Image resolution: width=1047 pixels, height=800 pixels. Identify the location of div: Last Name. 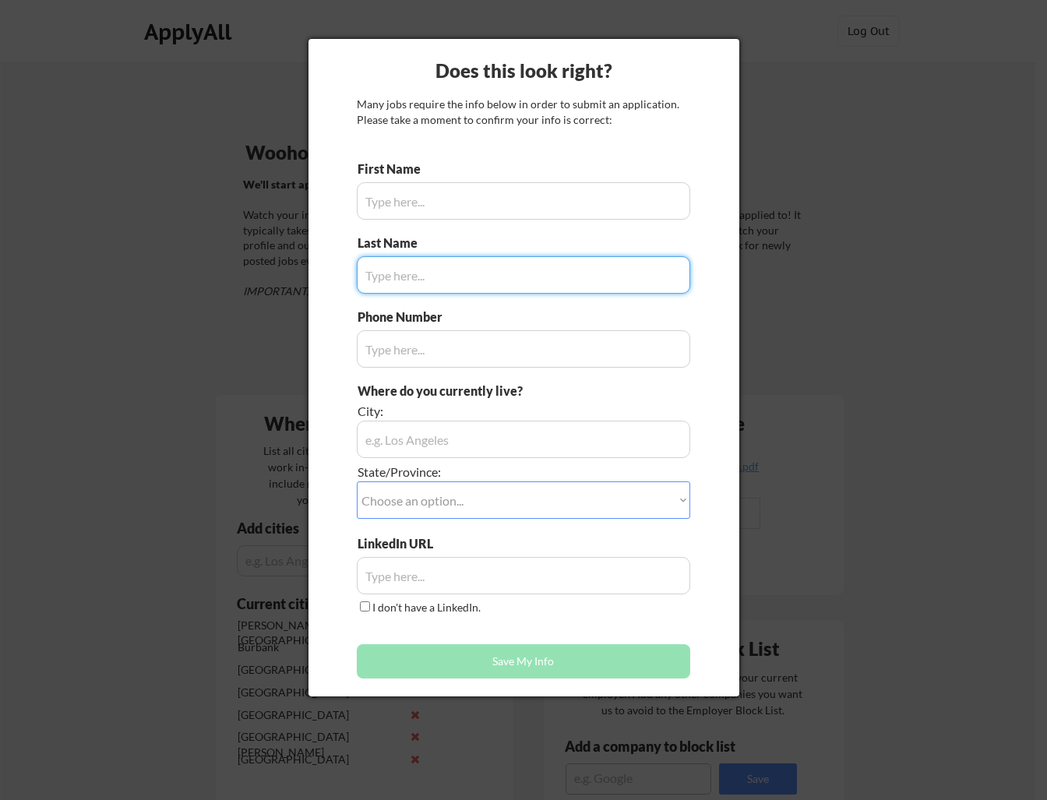
(395, 243).